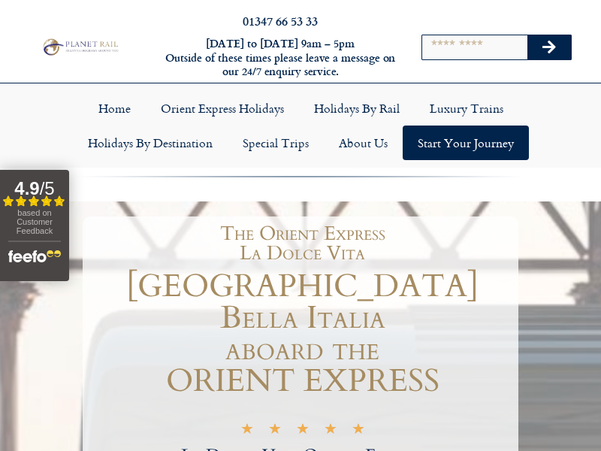 The width and height of the screenshot is (601, 451). What do you see at coordinates (466, 108) in the screenshot?
I see `a: Luxury Trains` at bounding box center [466, 108].